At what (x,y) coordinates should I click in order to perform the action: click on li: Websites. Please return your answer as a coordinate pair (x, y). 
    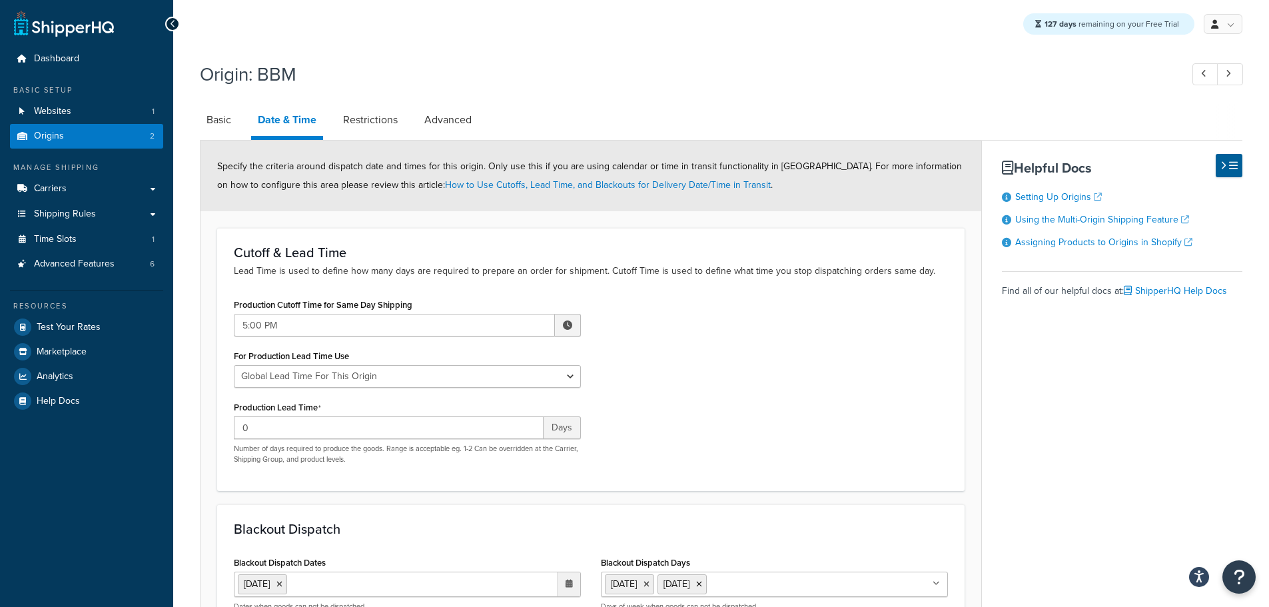
    Looking at the image, I should click on (87, 111).